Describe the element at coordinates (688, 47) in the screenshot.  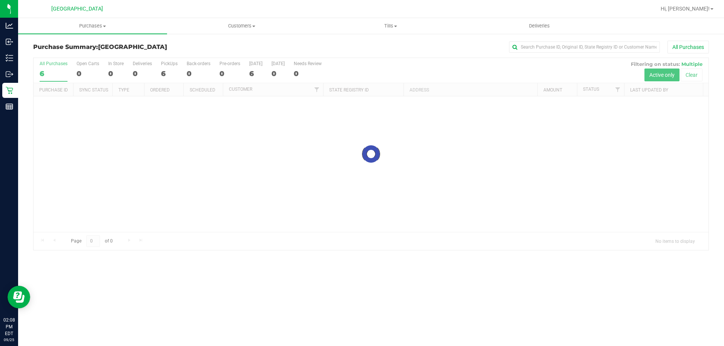
I see `button: All Purchases` at that location.